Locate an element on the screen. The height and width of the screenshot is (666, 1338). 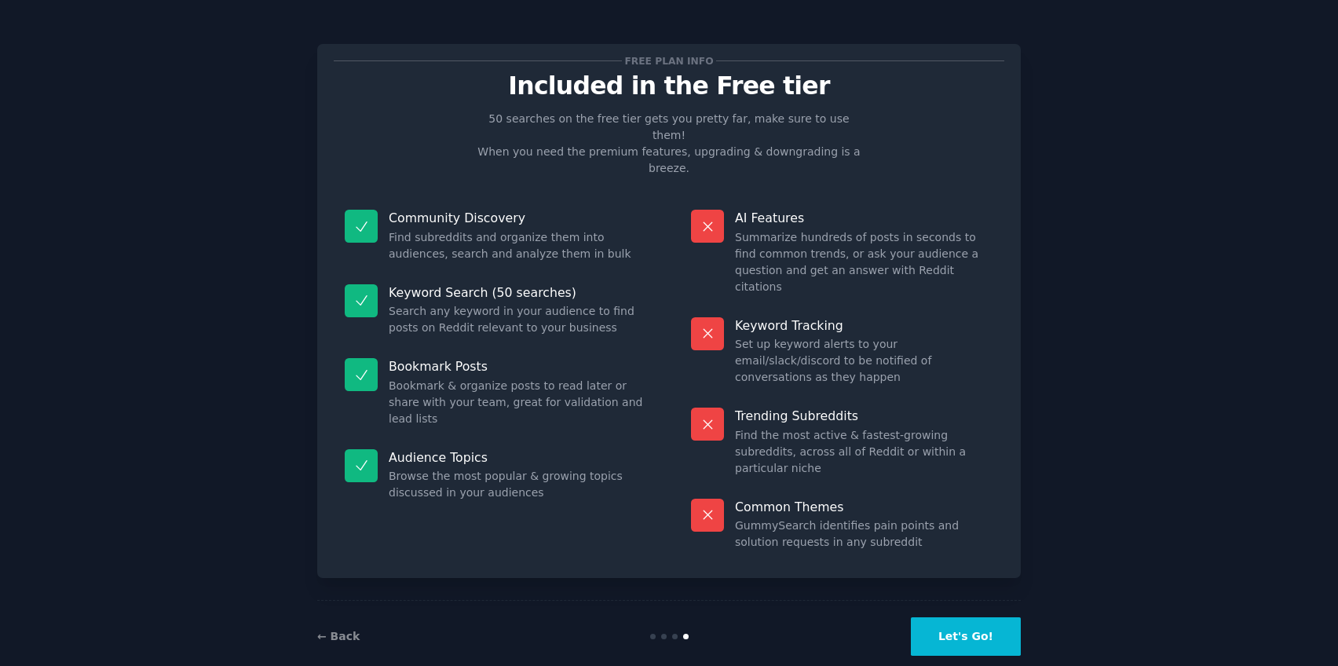
p: Community Discovery is located at coordinates (517, 217).